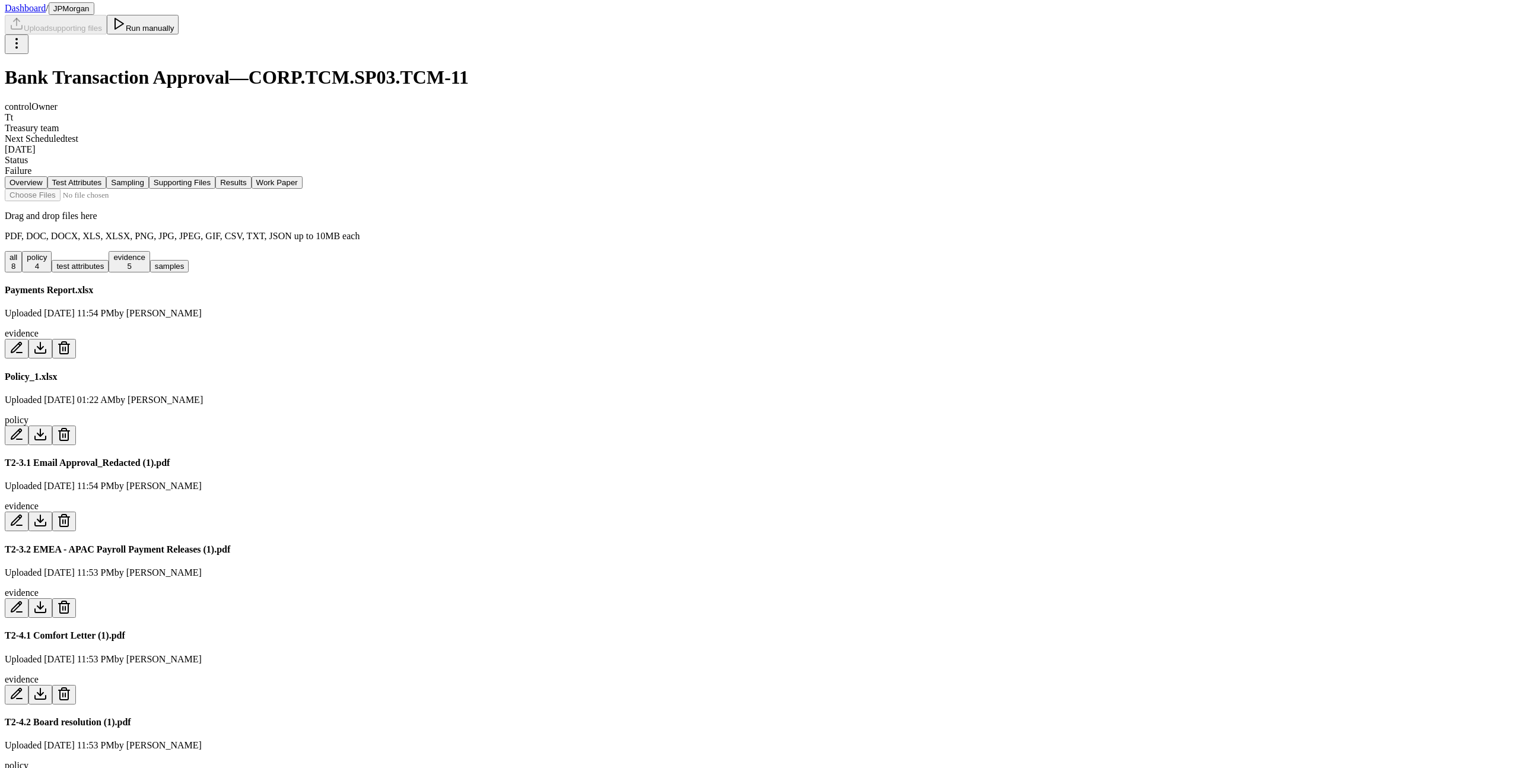  What do you see at coordinates (170, 266) in the screenshot?
I see `button: samples` at bounding box center [170, 266].